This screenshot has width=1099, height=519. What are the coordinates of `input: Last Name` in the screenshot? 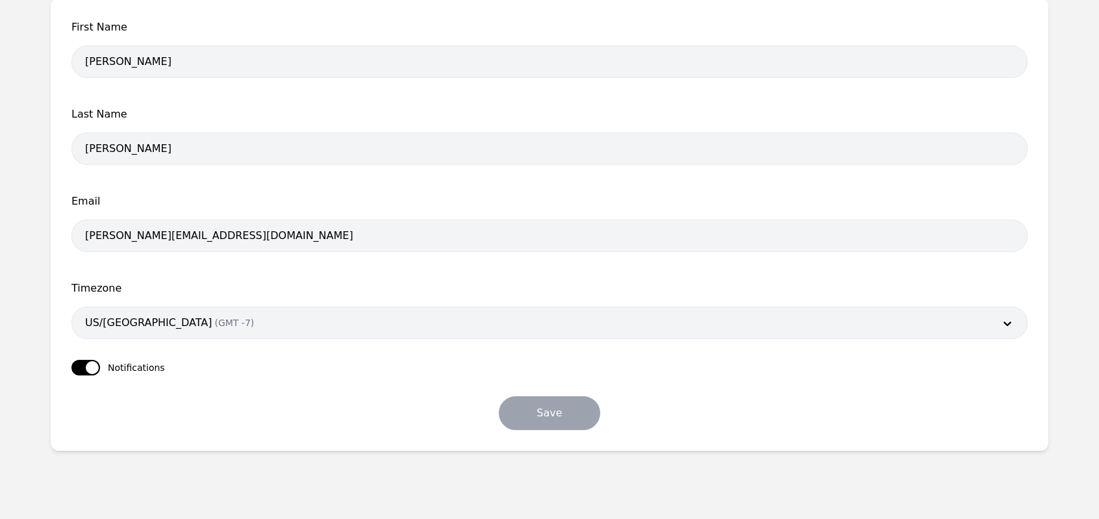 It's located at (550, 149).